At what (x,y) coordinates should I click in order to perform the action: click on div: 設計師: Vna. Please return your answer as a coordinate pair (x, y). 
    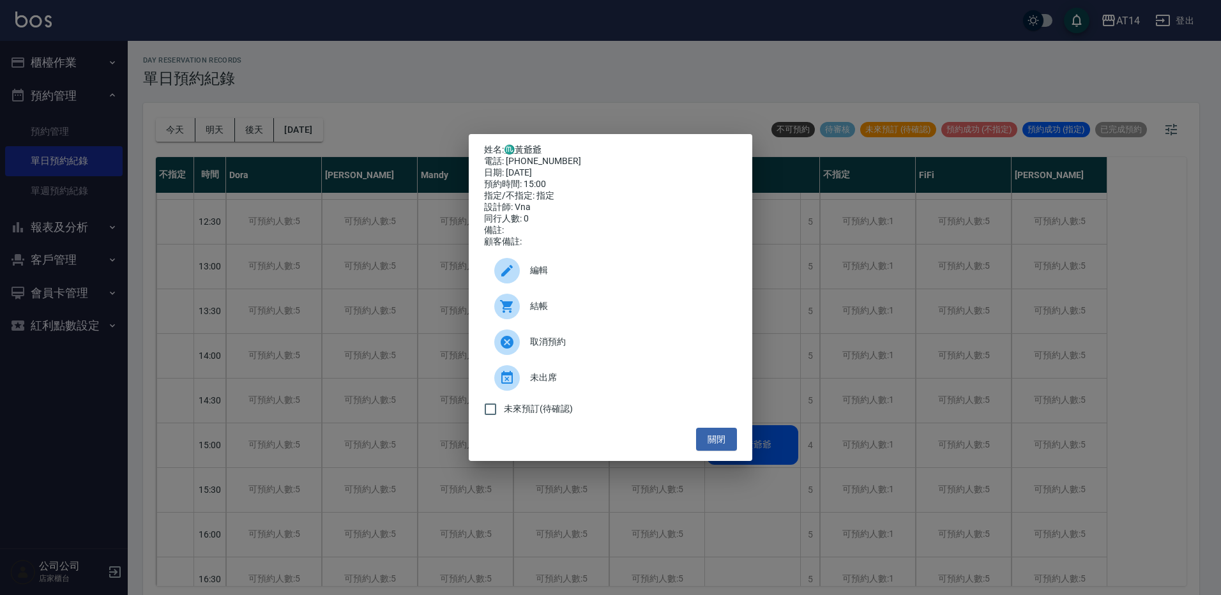
    Looking at the image, I should click on (611, 208).